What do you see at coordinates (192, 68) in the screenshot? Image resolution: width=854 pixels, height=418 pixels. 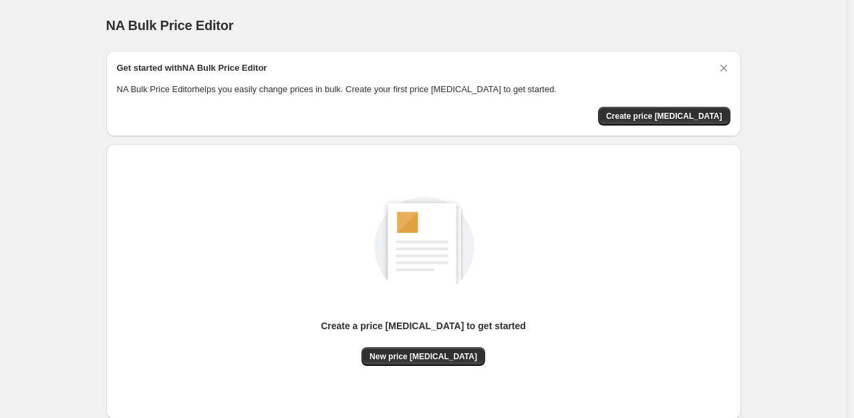 I see `h2: Get started with NA Bulk Price Editor` at bounding box center [192, 68].